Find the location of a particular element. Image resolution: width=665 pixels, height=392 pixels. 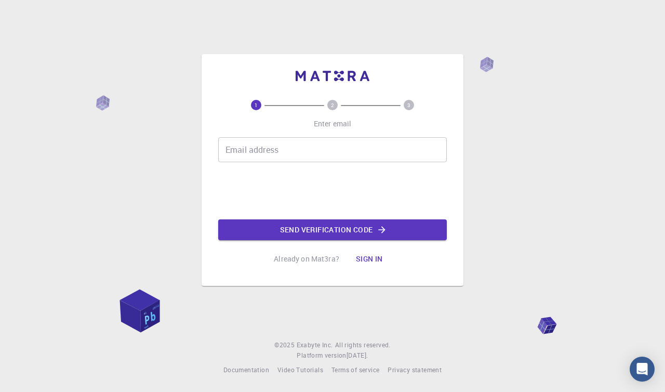

span: © 2025 is located at coordinates (285, 345).